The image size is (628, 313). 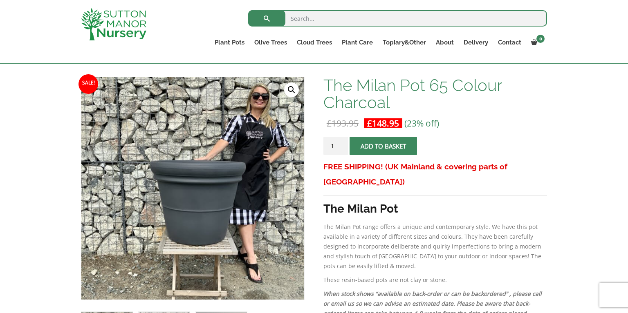 I want to click on button: Add to basket, so click(x=383, y=146).